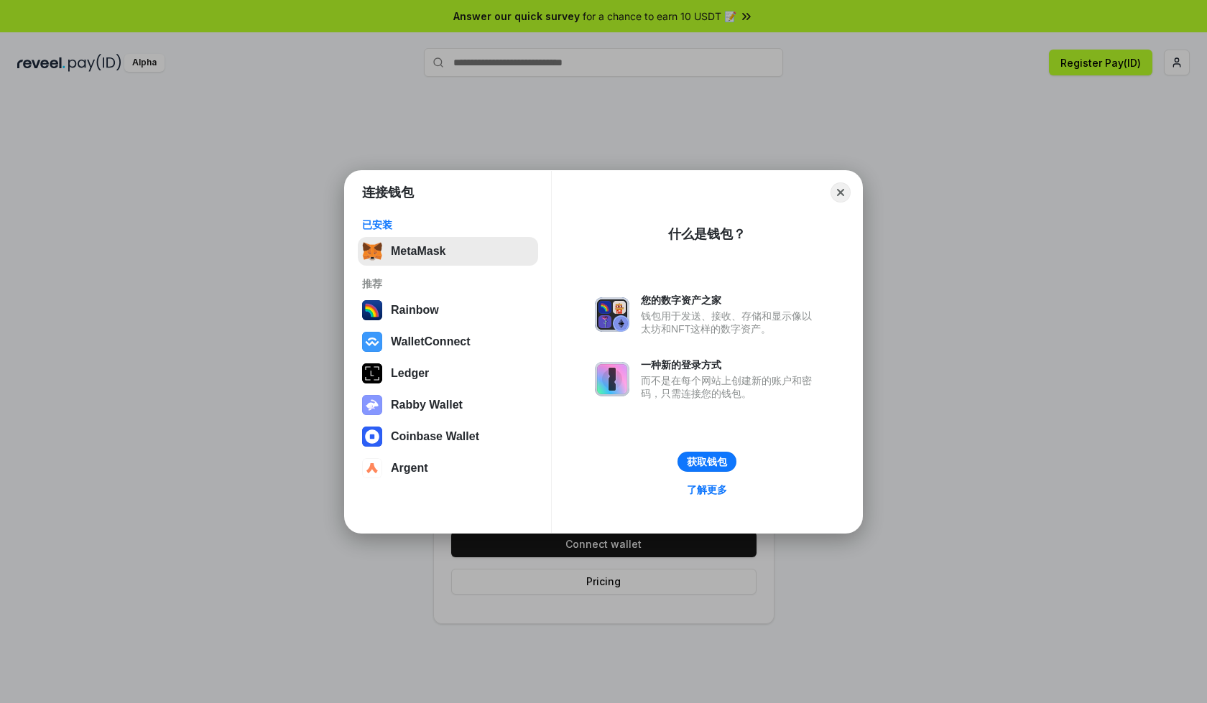 Image resolution: width=1207 pixels, height=703 pixels. What do you see at coordinates (730, 365) in the screenshot?
I see `div: 一种新的登录方式` at bounding box center [730, 365].